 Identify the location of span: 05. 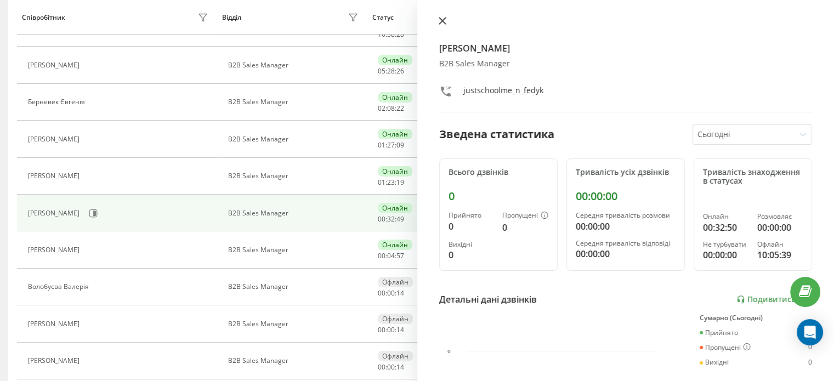
(382, 71).